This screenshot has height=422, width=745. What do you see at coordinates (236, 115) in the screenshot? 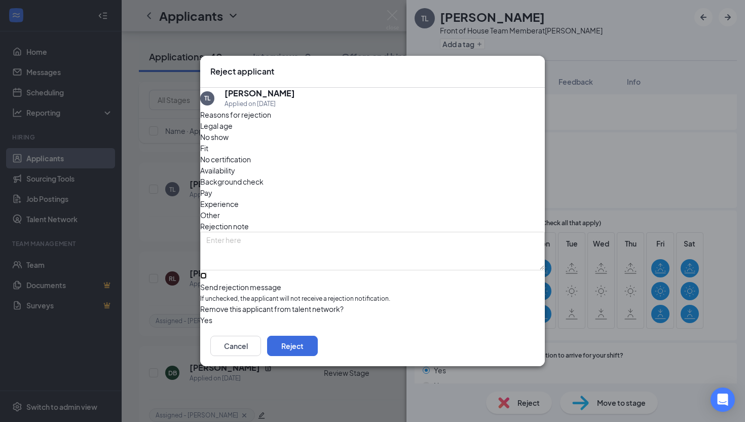
I see `span: Reasons for rejection` at bounding box center [236, 115].